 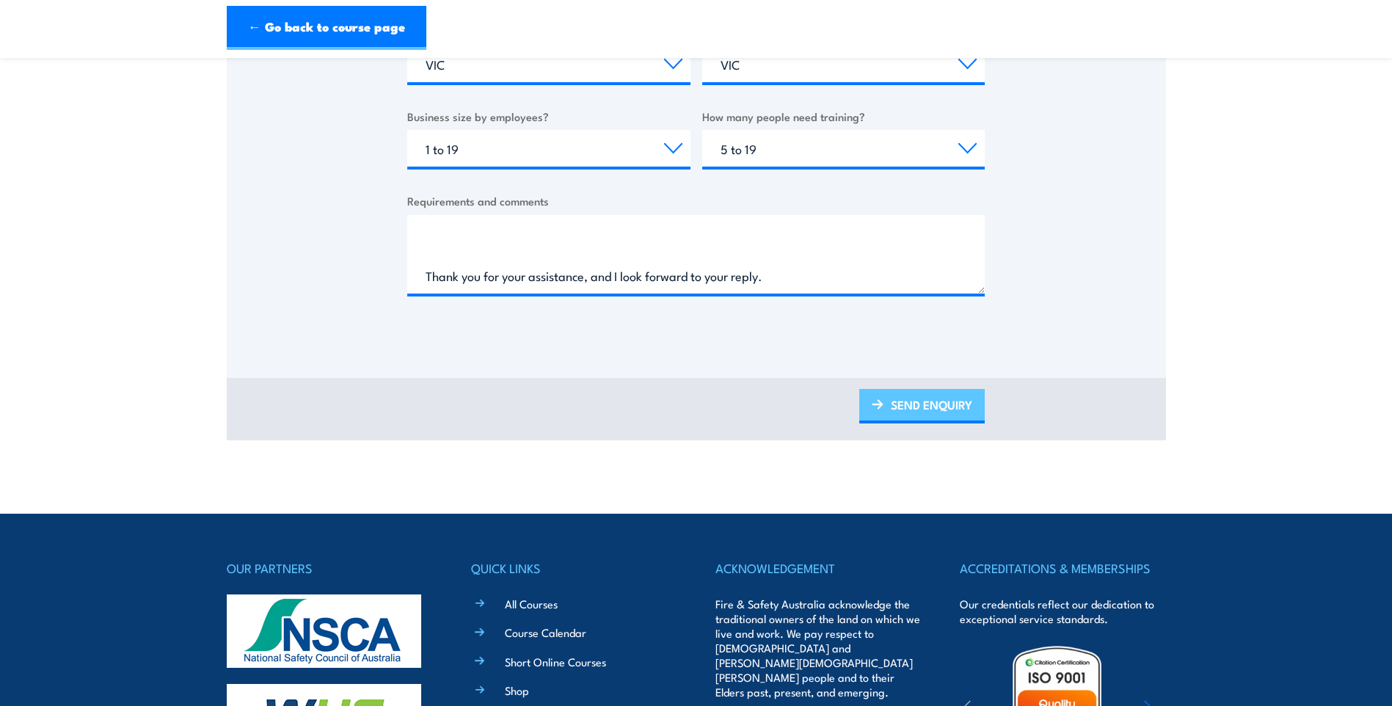 I want to click on a: Shop, so click(x=517, y=690).